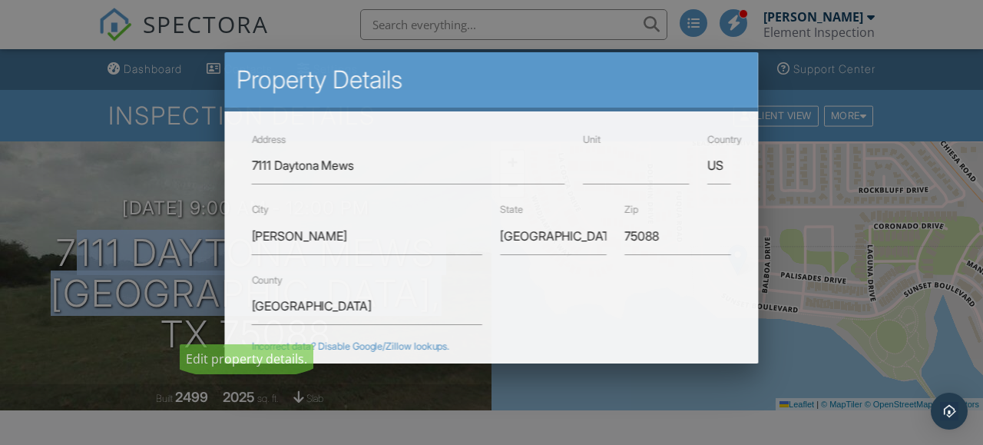 This screenshot has height=445, width=983. What do you see at coordinates (512, 209) in the screenshot?
I see `label: State` at bounding box center [512, 209].